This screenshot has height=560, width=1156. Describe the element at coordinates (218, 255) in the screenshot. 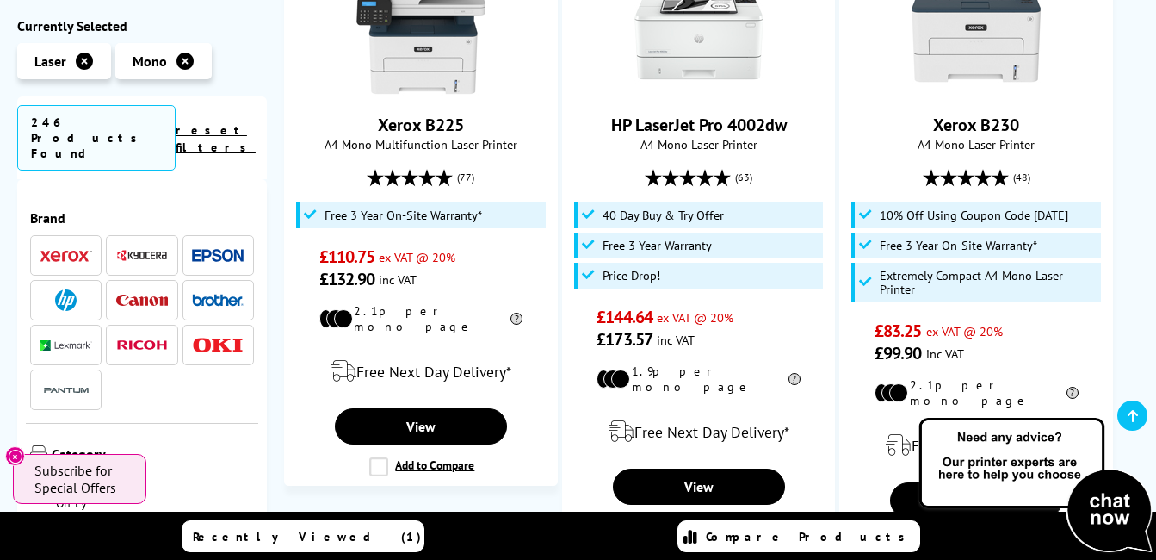

I see `img: Epson` at that location.